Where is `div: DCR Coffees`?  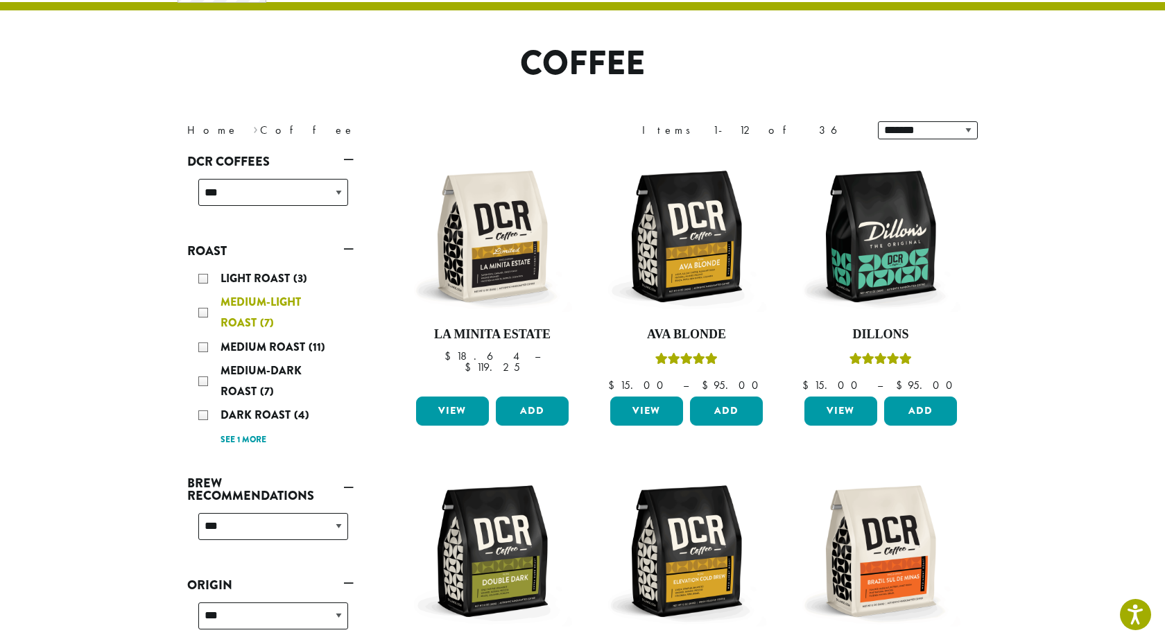
div: DCR Coffees is located at coordinates (270, 198).